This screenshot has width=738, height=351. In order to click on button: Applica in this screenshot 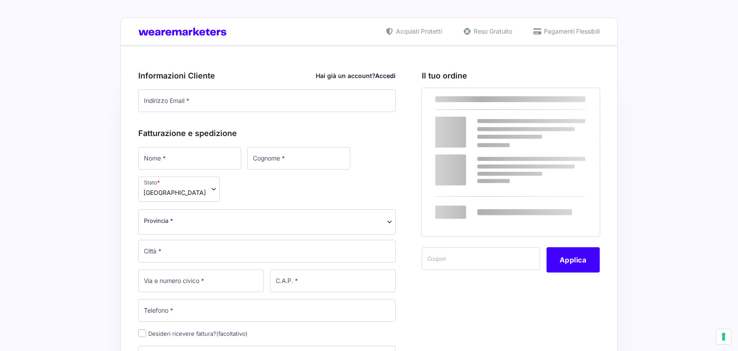, I will do `click(573, 260)`.